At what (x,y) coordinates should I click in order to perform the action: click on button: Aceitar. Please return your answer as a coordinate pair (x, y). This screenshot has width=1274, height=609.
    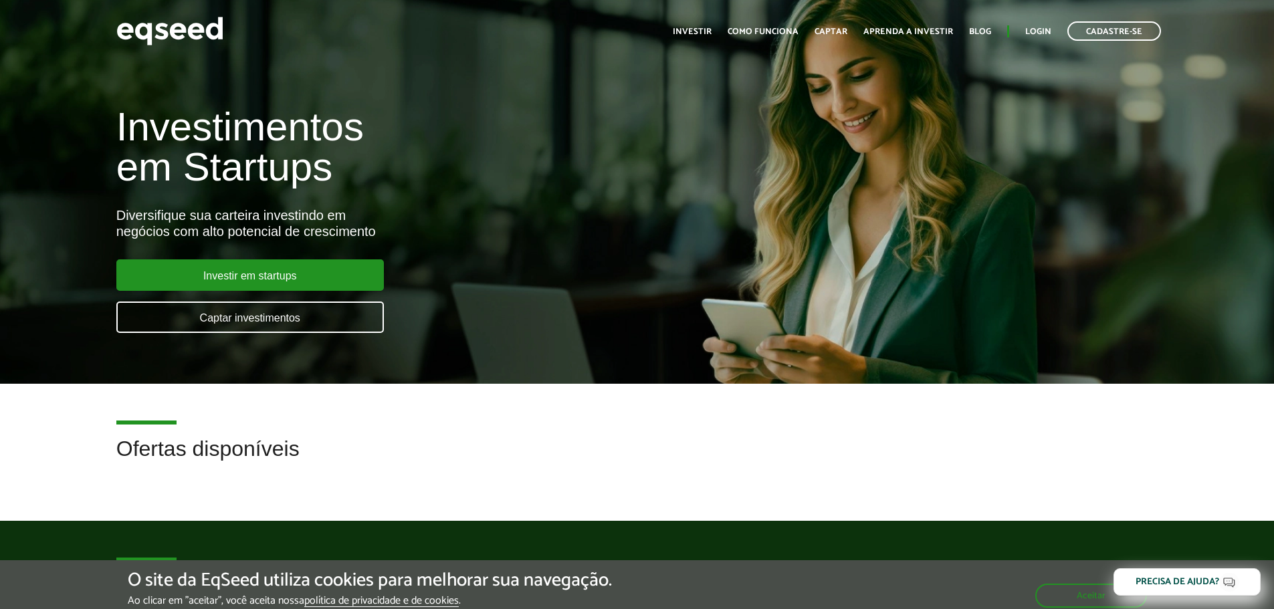
    Looking at the image, I should click on (1091, 596).